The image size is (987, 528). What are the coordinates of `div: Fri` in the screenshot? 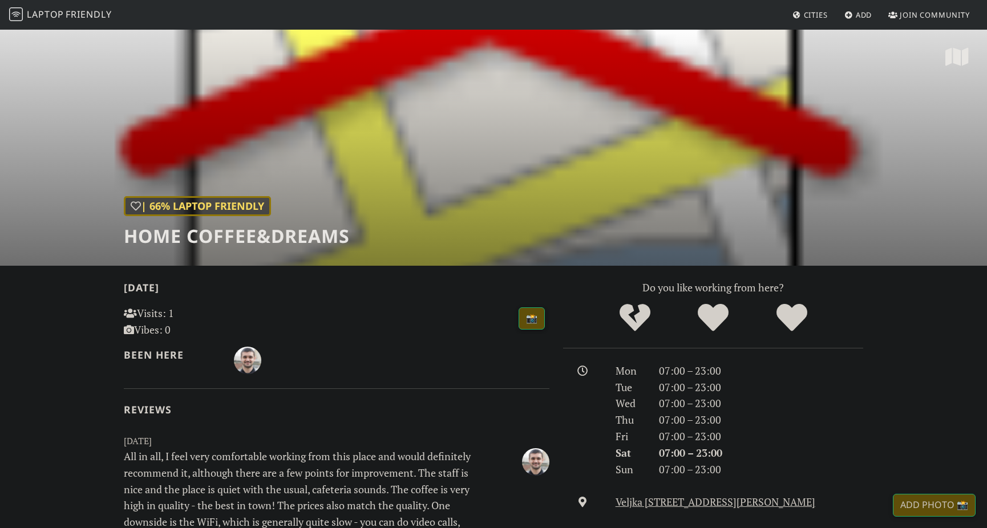 It's located at (630, 436).